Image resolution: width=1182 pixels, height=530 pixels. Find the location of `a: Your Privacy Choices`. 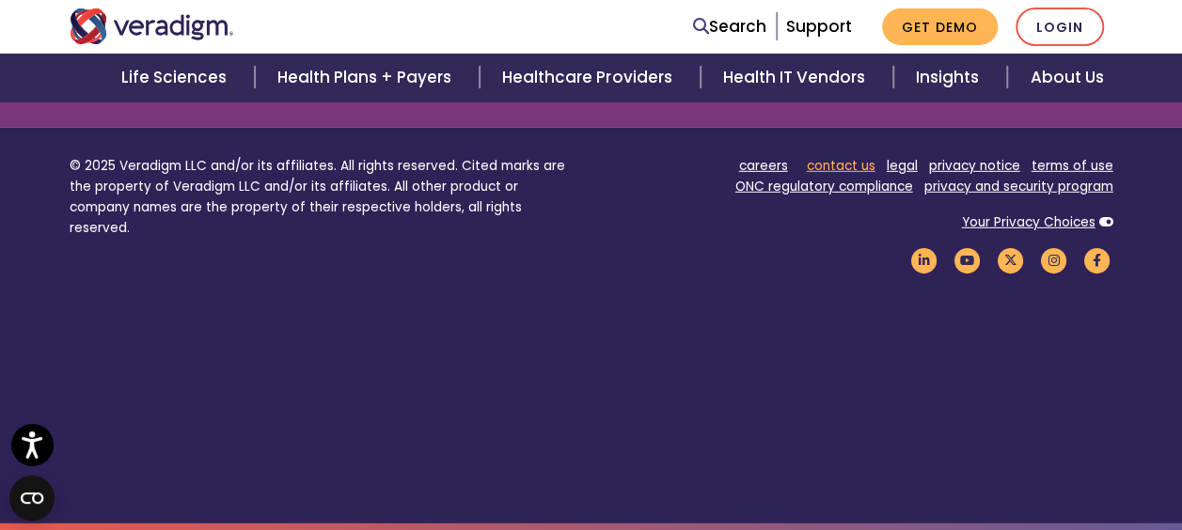

a: Your Privacy Choices is located at coordinates (1029, 222).